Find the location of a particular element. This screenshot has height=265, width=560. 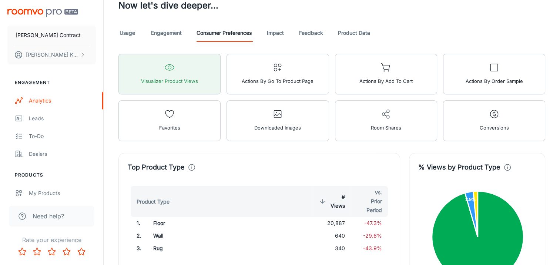

a: Usage is located at coordinates (127, 33).